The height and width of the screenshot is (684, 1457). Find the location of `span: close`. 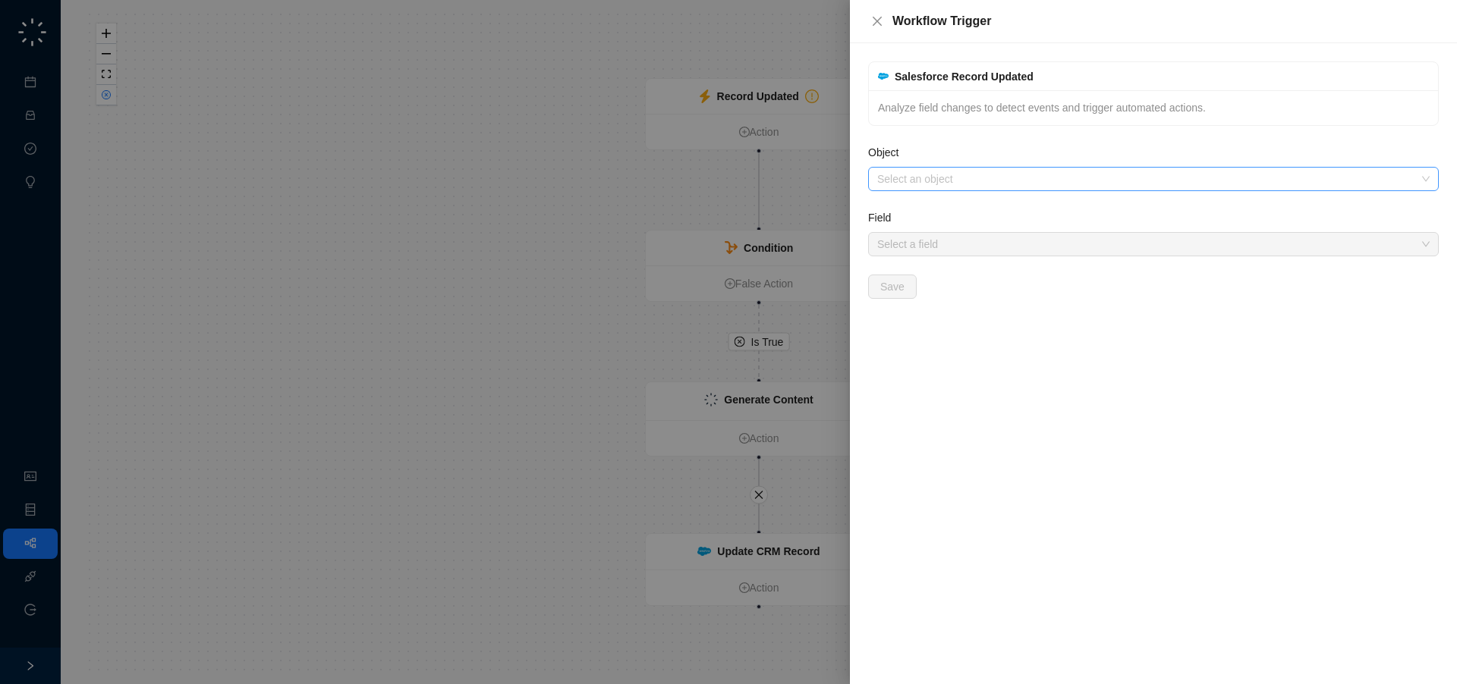

span: close is located at coordinates (877, 21).